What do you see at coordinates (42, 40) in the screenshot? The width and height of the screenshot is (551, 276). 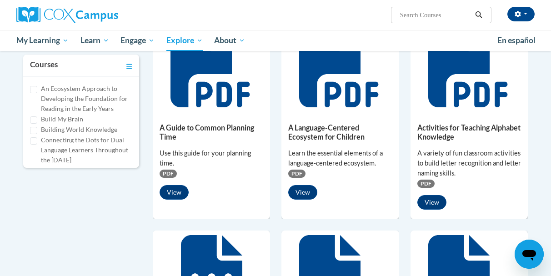 I see `span: My Learning` at bounding box center [42, 40].